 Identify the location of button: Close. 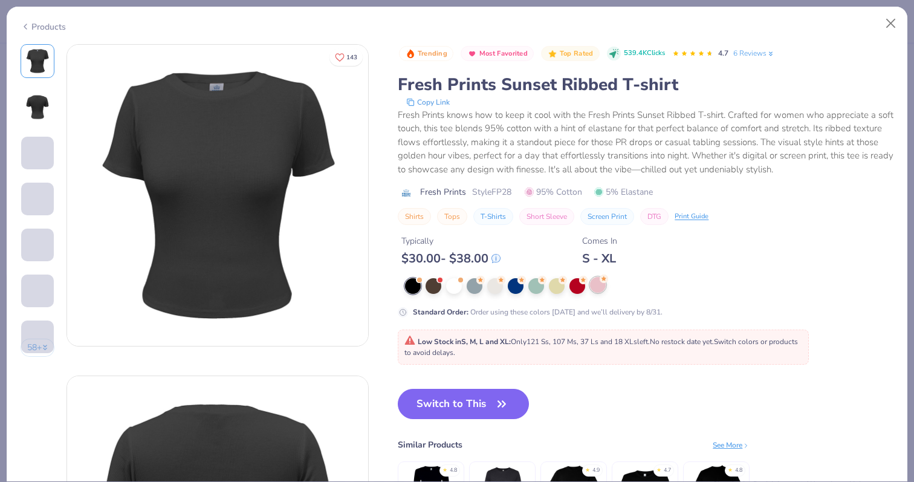
(891, 24).